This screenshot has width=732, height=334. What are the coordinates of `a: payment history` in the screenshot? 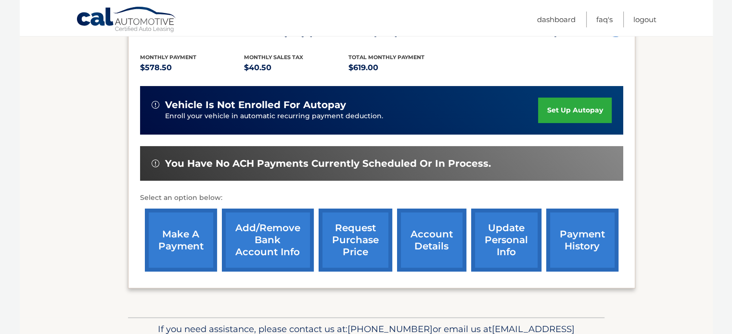 It's located at (582, 240).